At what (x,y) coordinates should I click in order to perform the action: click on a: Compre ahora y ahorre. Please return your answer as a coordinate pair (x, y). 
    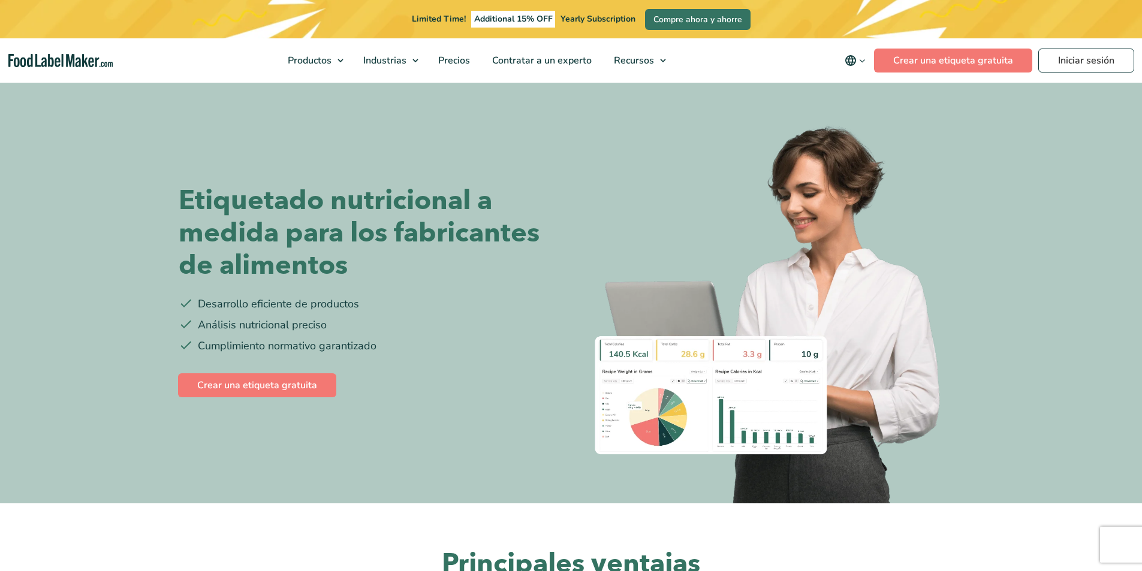
    Looking at the image, I should click on (698, 19).